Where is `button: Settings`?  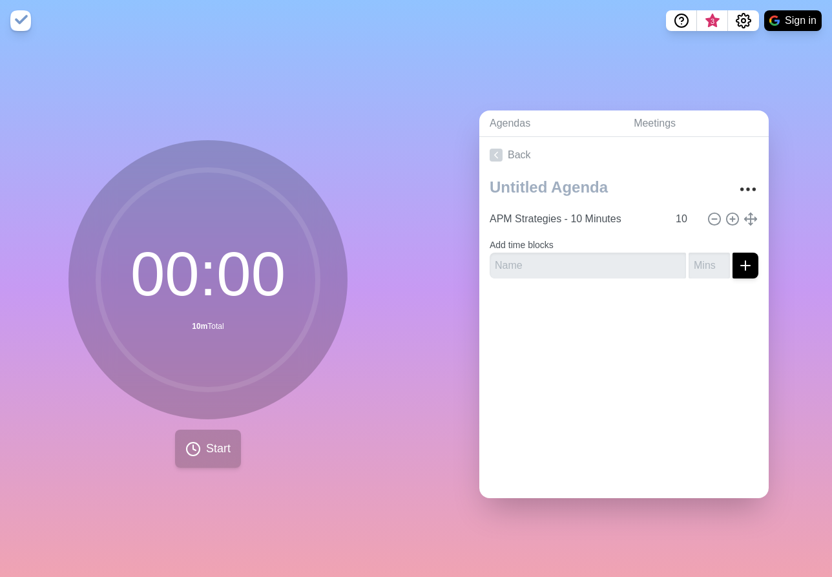 button: Settings is located at coordinates (744, 21).